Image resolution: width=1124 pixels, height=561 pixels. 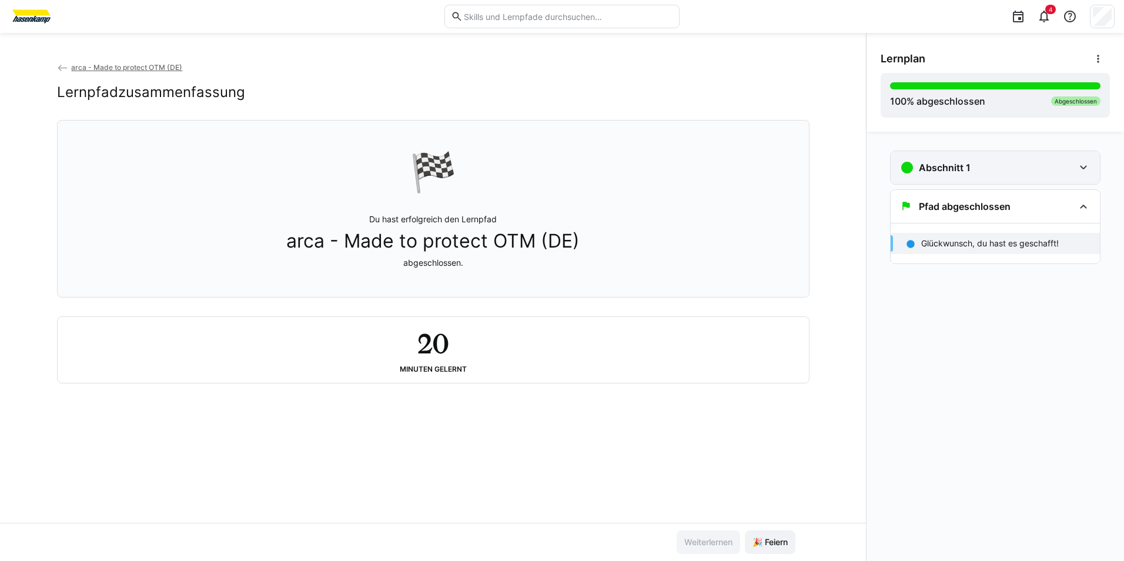 I want to click on div: Abgeschlossen, so click(x=1076, y=101).